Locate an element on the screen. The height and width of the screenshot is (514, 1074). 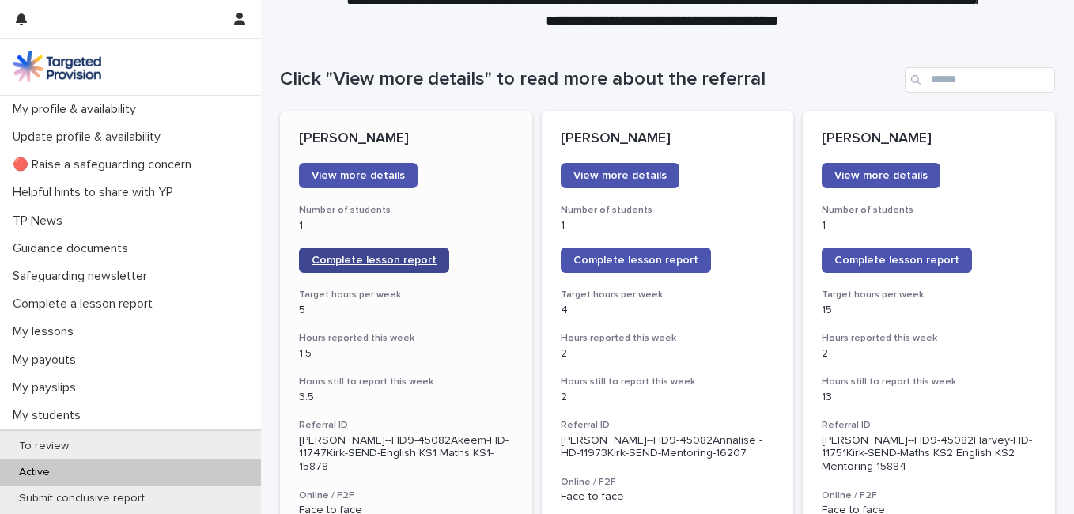
p: Update profile & availability is located at coordinates (89, 137).